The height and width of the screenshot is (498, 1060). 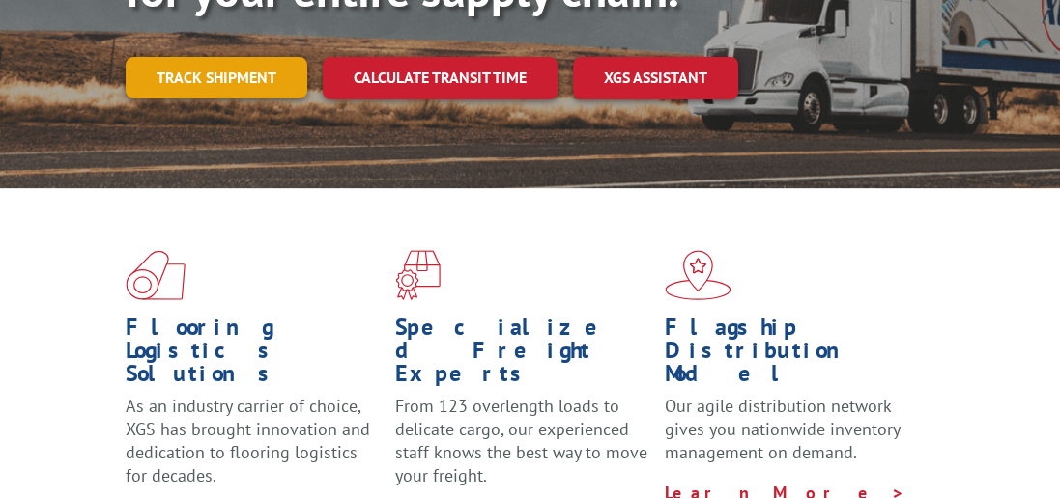 What do you see at coordinates (792, 355) in the screenshot?
I see `h1: Flagship Distribution Model` at bounding box center [792, 355].